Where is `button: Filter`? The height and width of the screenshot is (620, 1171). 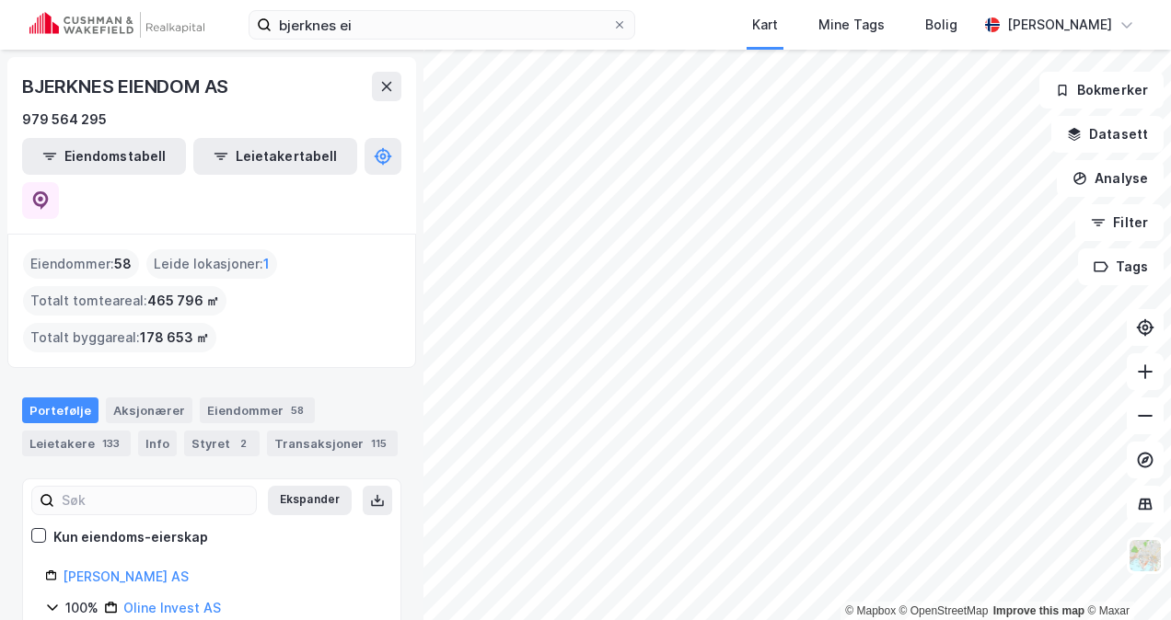 button: Filter is located at coordinates (1119, 223).